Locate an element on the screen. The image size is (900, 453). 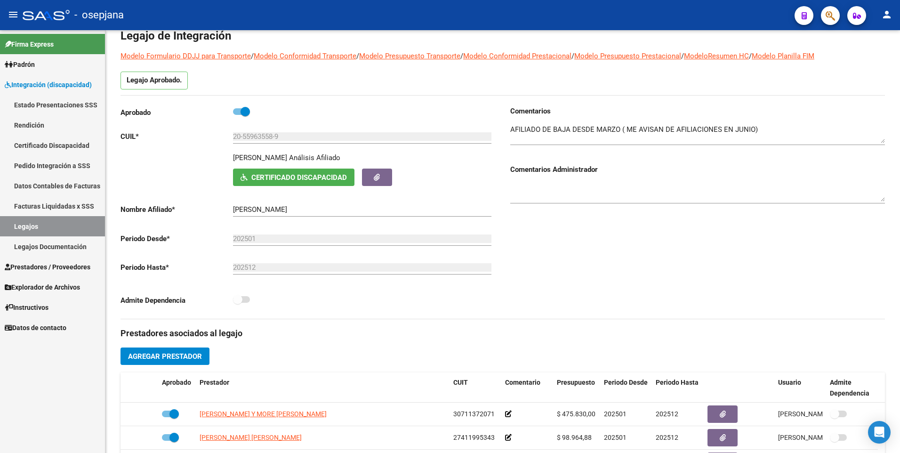
a: ModeloResumen HC is located at coordinates (717, 56).